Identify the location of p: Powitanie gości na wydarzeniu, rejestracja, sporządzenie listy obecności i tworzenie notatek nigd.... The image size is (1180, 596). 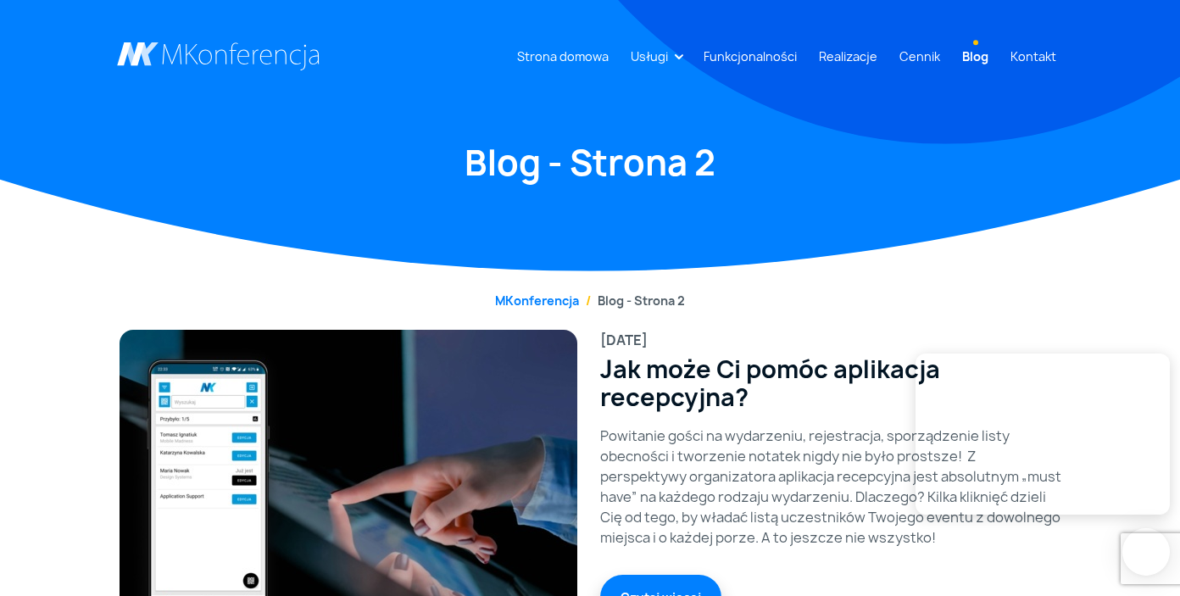
(832, 487).